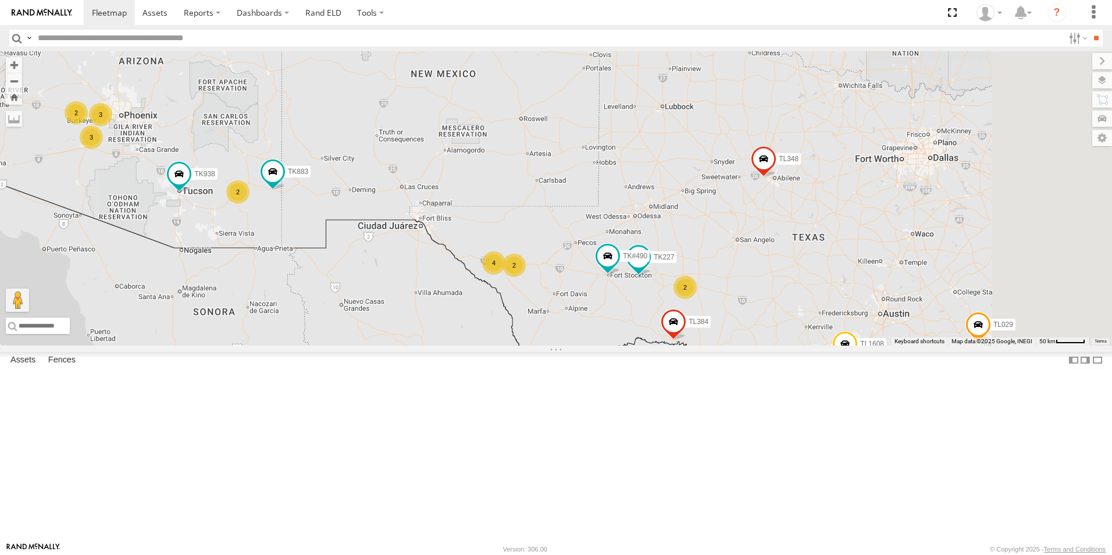 This screenshot has width=1112, height=555. Describe the element at coordinates (1097, 360) in the screenshot. I see `label: Hide Summary Table` at that location.